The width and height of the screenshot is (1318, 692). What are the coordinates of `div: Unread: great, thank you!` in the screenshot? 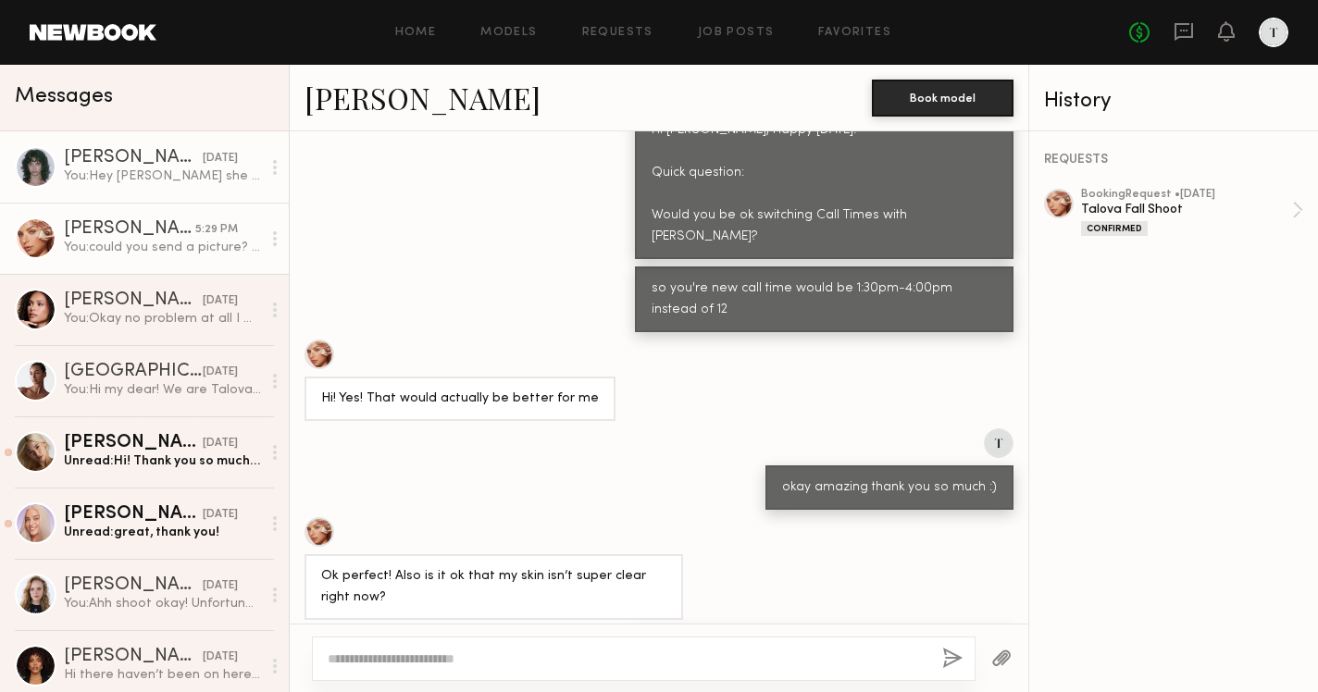 It's located at (162, 532).